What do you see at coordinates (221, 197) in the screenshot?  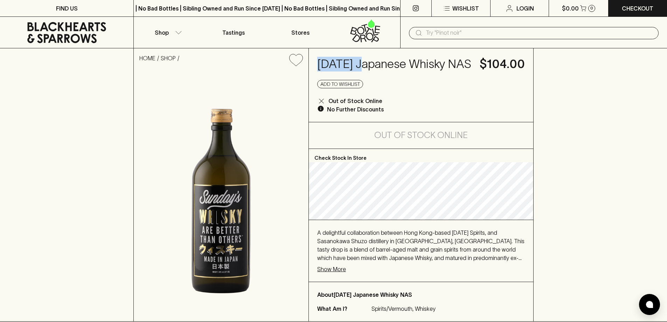 I see `img: 20884.png` at bounding box center [221, 197].